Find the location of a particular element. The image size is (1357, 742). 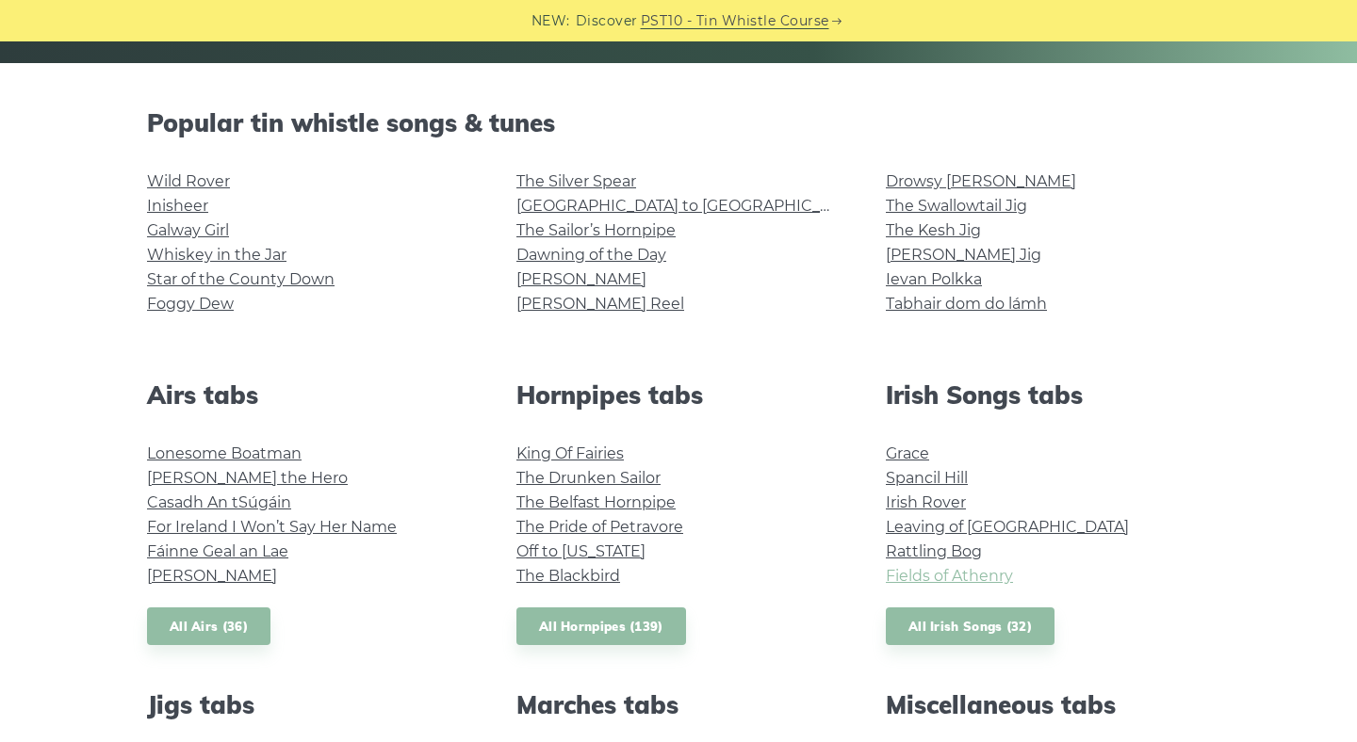

a: Galway Girl is located at coordinates (187, 230).